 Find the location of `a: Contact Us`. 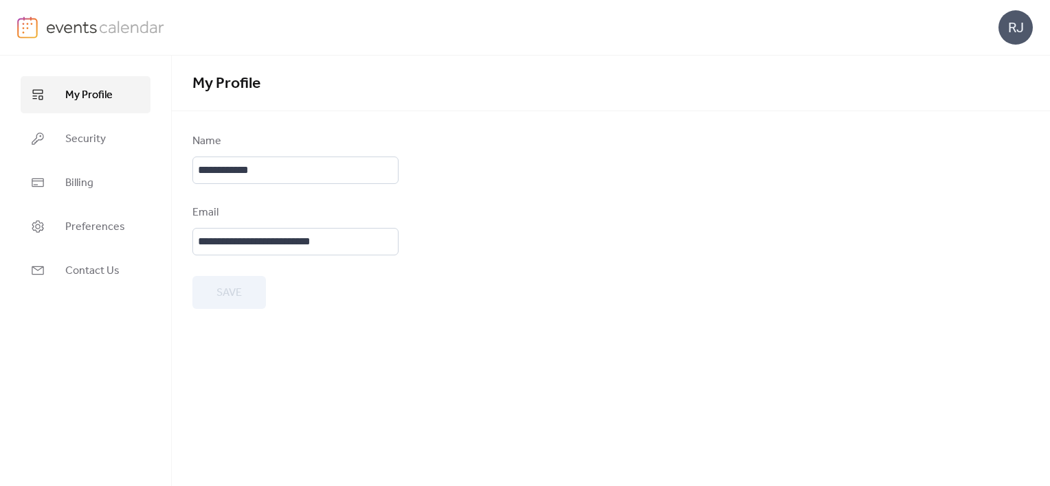

a: Contact Us is located at coordinates (85, 271).